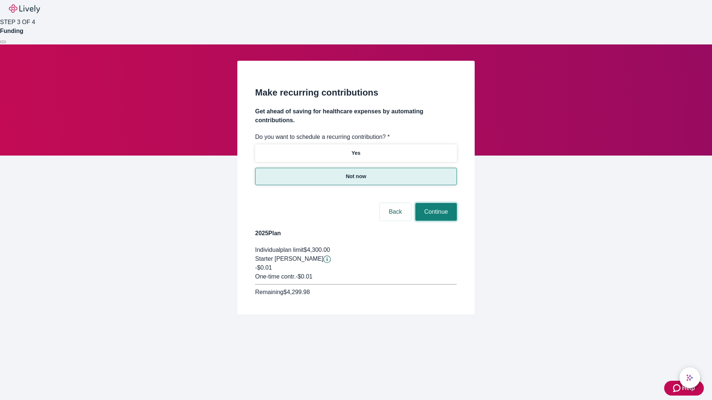  I want to click on span: Help, so click(688, 388).